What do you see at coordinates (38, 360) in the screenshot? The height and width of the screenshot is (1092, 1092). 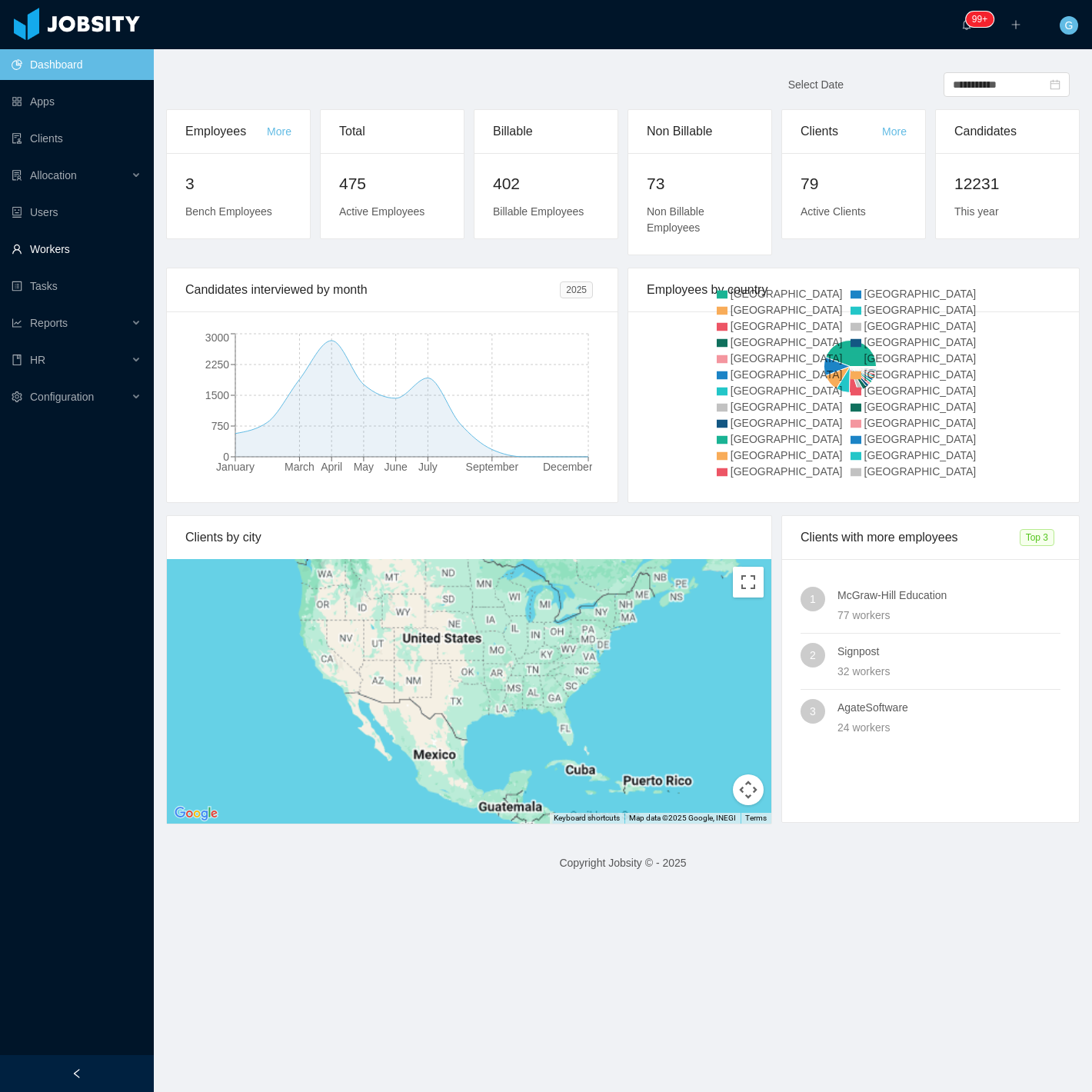 I see `span: HR` at bounding box center [38, 360].